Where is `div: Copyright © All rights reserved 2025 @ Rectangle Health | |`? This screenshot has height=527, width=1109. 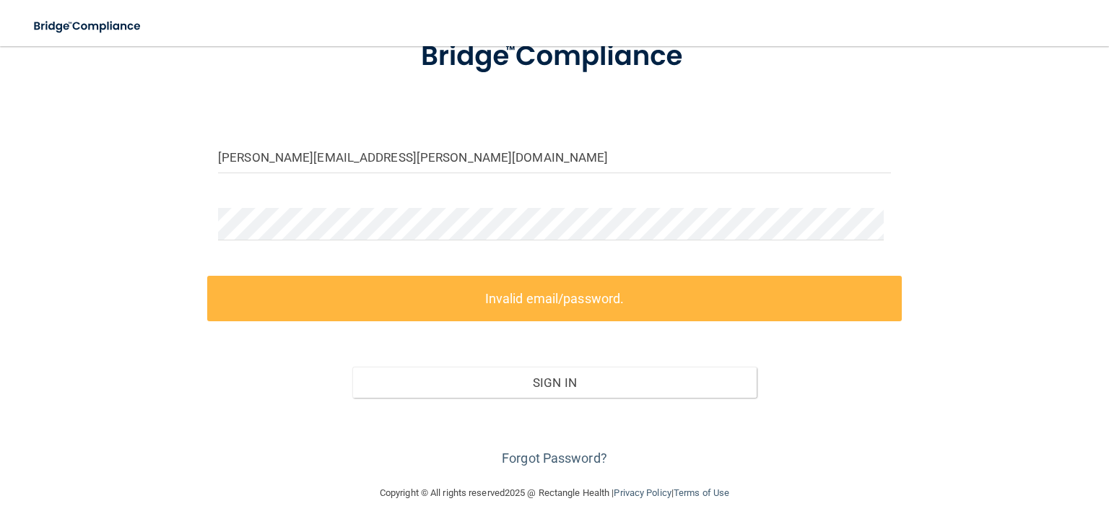 div: Copyright © All rights reserved 2025 @ Rectangle Health | | is located at coordinates (555, 493).